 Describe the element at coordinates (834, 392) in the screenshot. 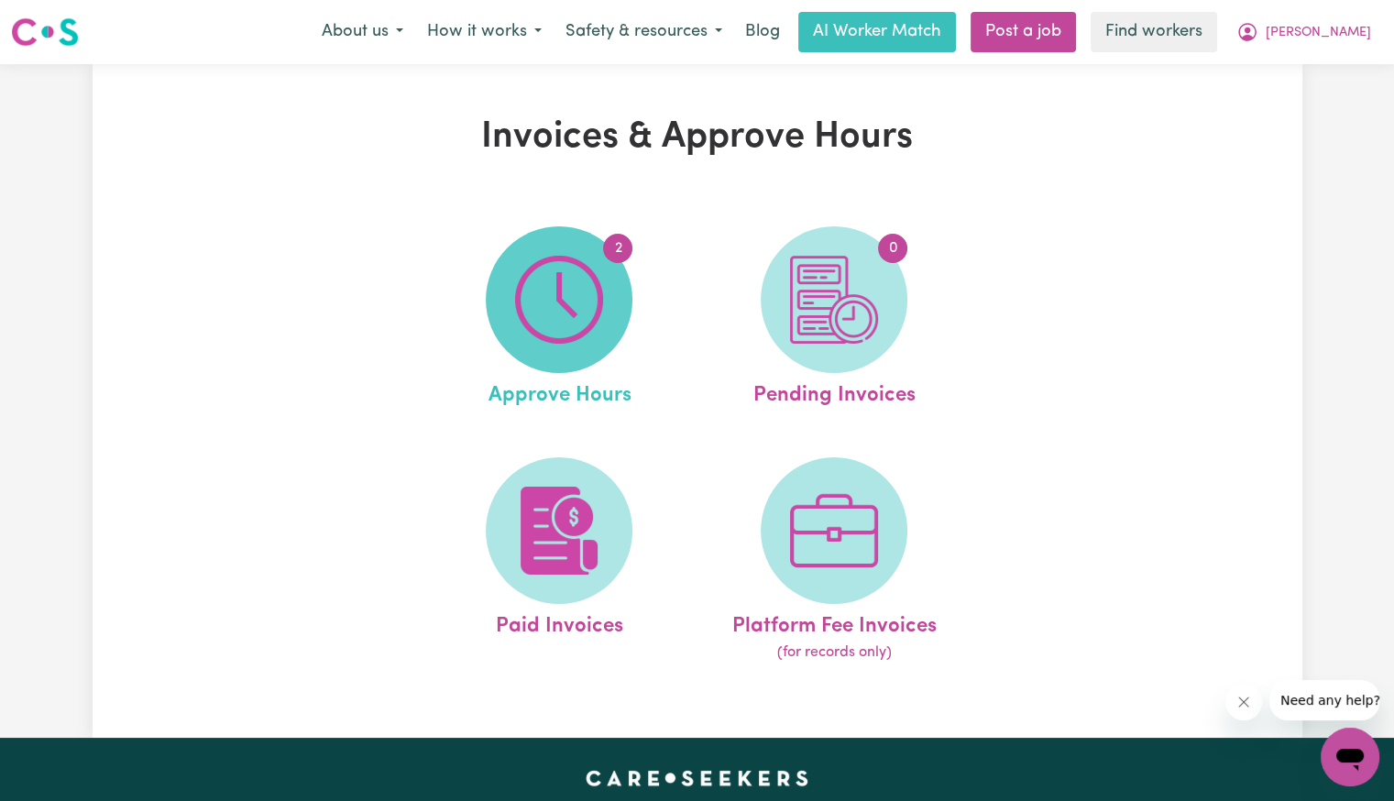

I see `span: Pending Invoices` at that location.